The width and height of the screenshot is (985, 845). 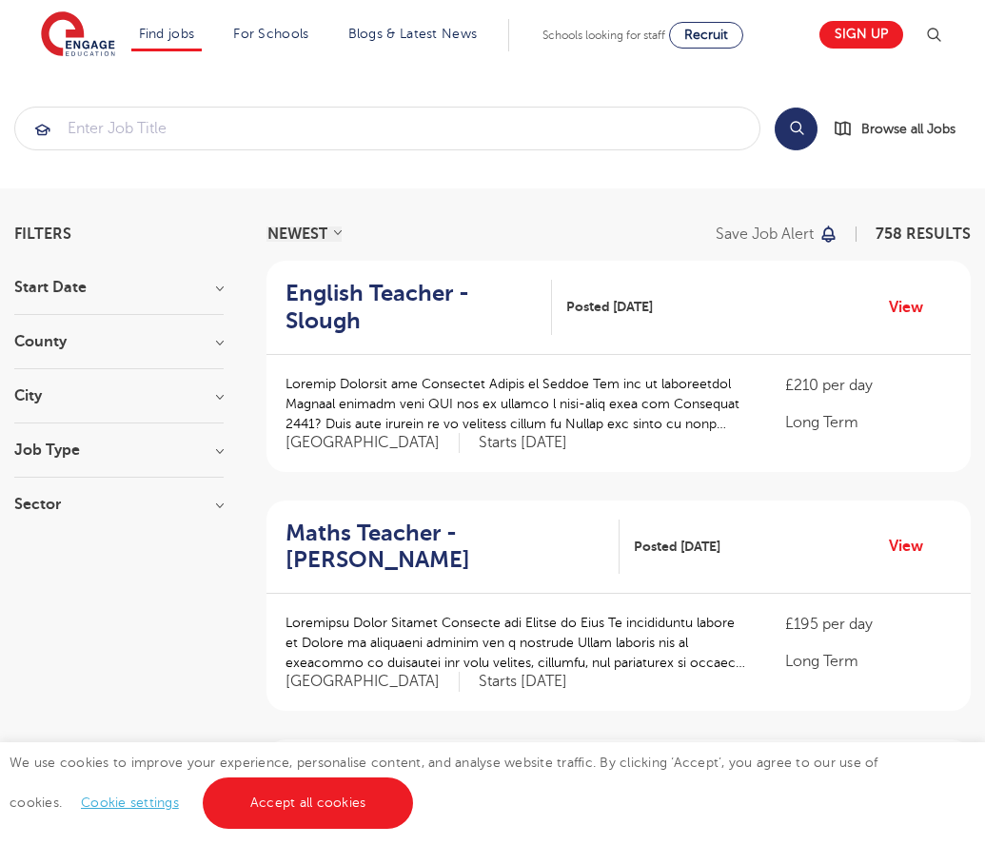 I want to click on a: Find jobs, so click(x=167, y=33).